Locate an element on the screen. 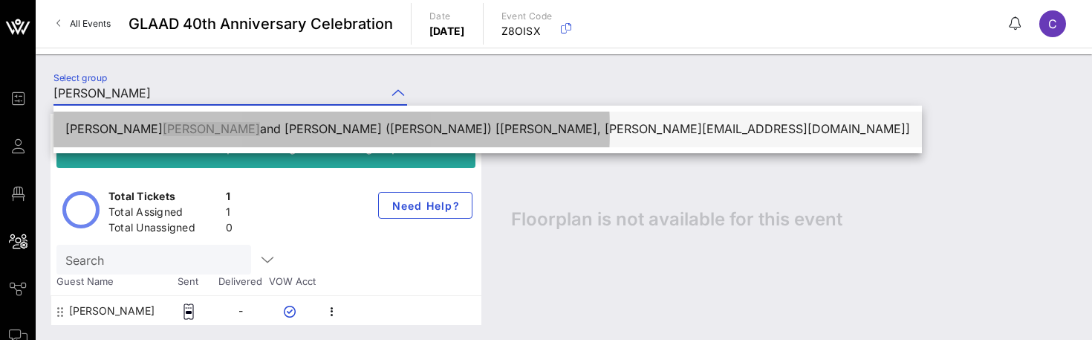 The width and height of the screenshot is (1092, 340). span: Floorplan is not available for this event is located at coordinates (677, 219).